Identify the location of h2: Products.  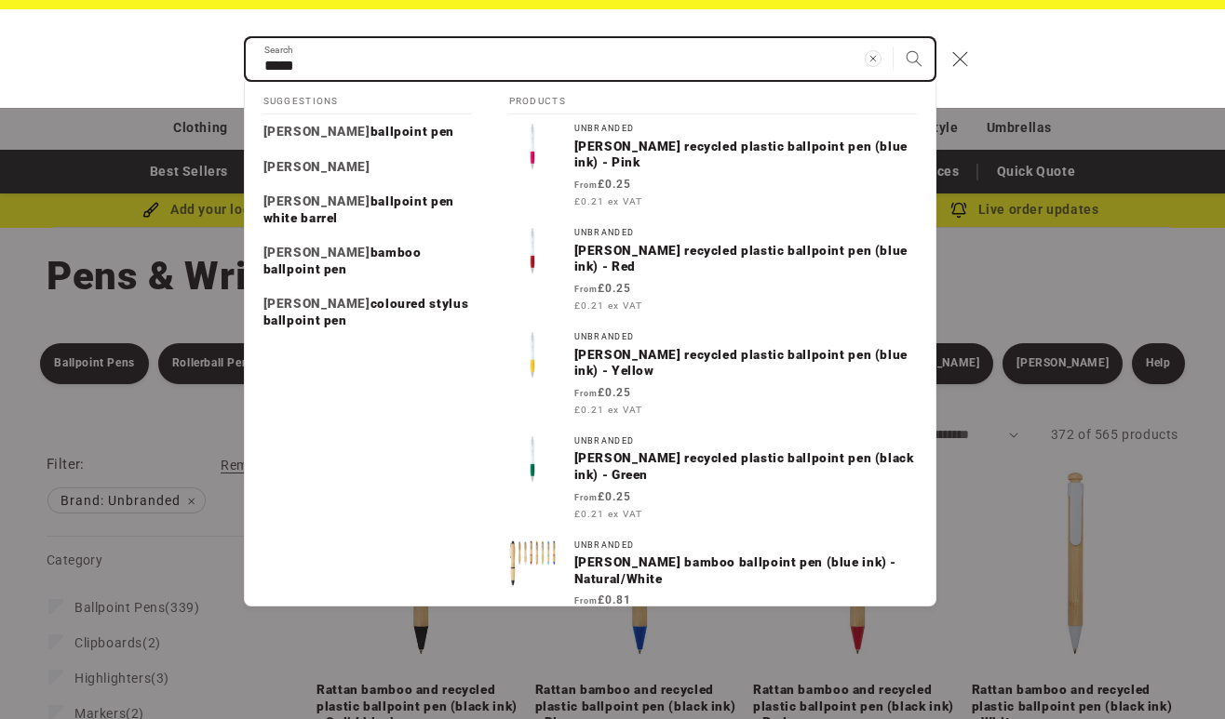
(713, 99).